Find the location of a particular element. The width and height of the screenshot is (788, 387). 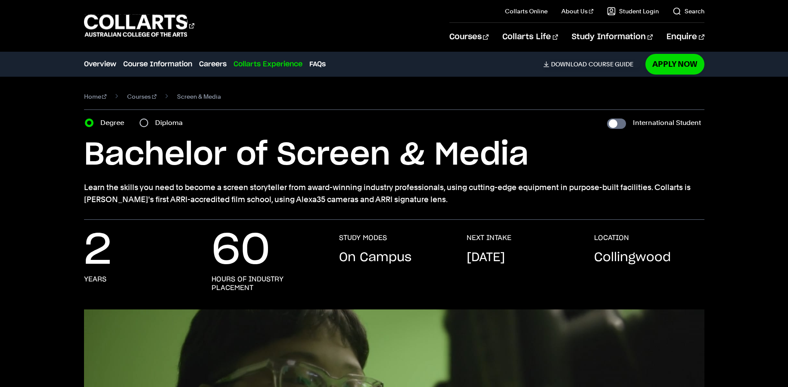

a: Careers is located at coordinates (213, 64).